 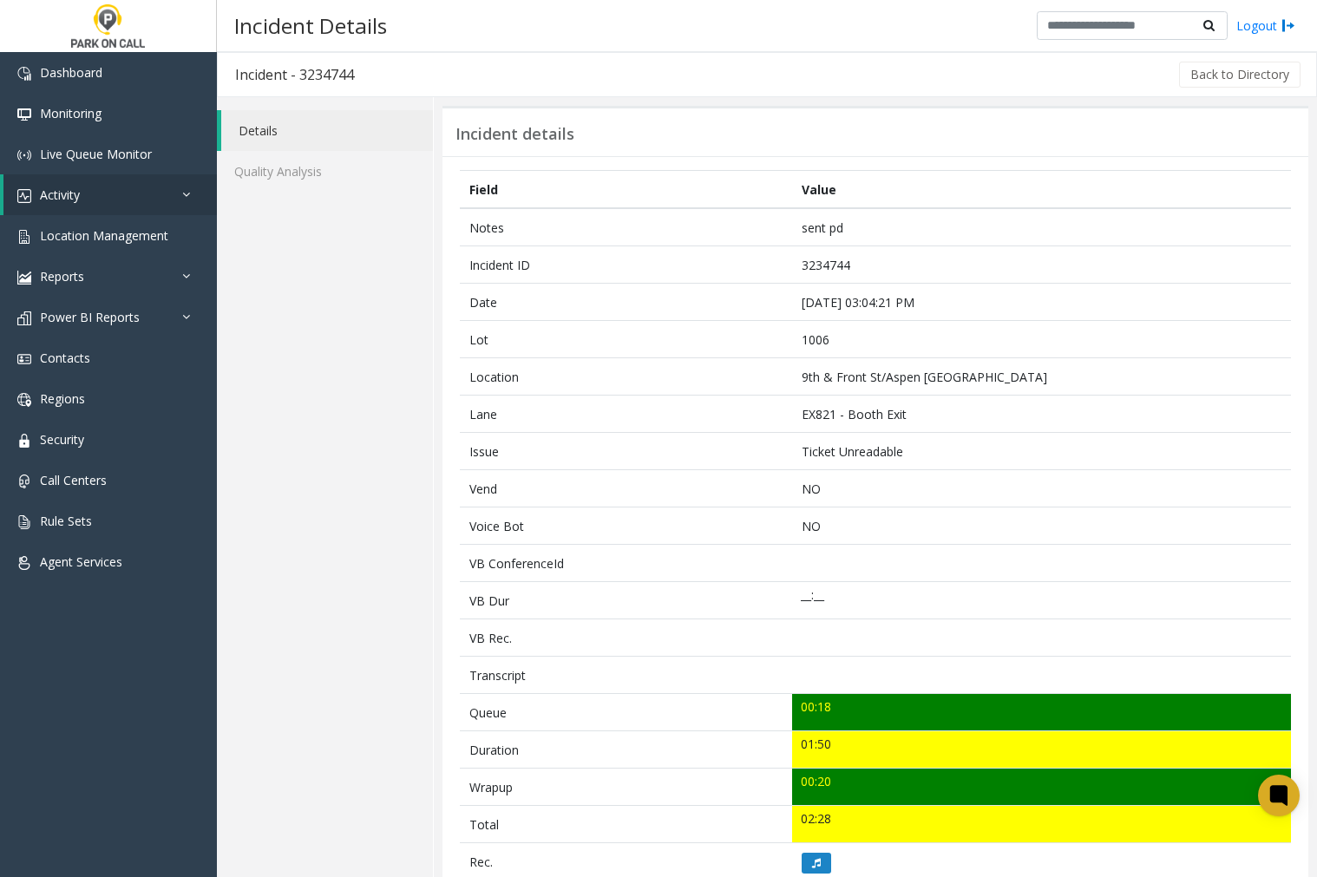 I want to click on td: 00:18, so click(x=1041, y=712).